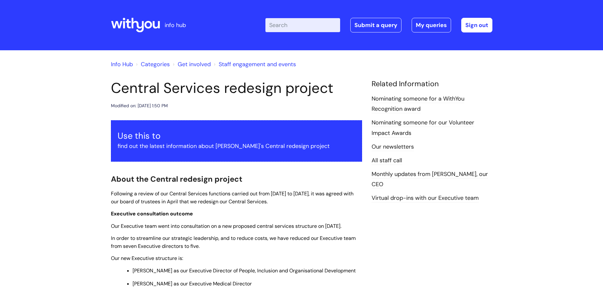 The height and width of the screenshot is (294, 603). I want to click on li: Solution home, so click(152, 64).